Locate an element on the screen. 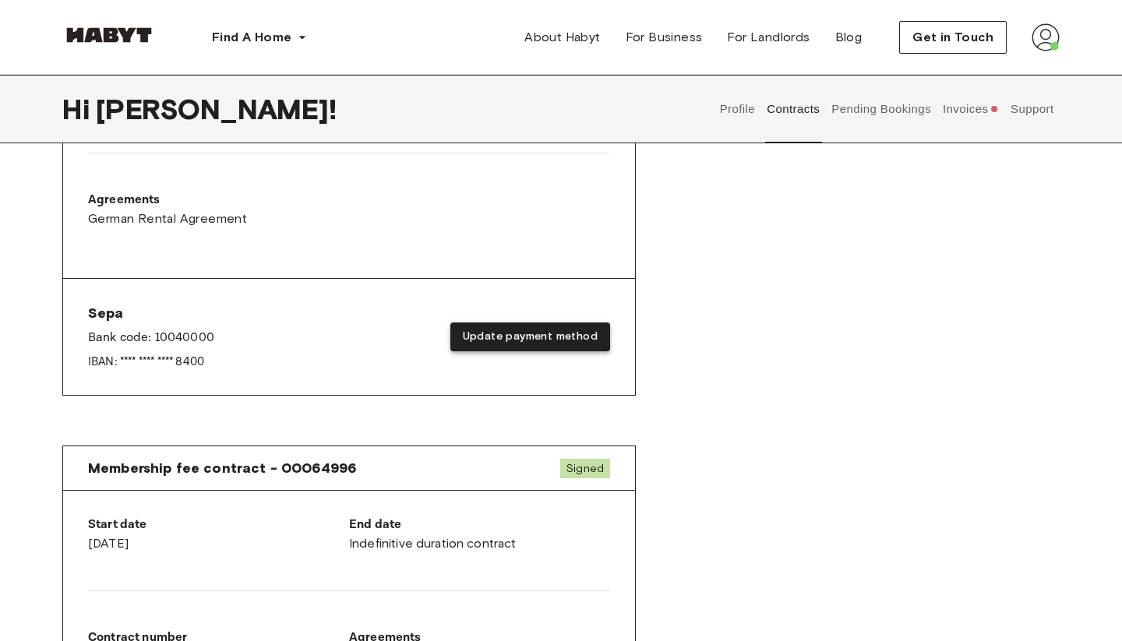 Image resolution: width=1122 pixels, height=641 pixels. span: Hi is located at coordinates (79, 109).